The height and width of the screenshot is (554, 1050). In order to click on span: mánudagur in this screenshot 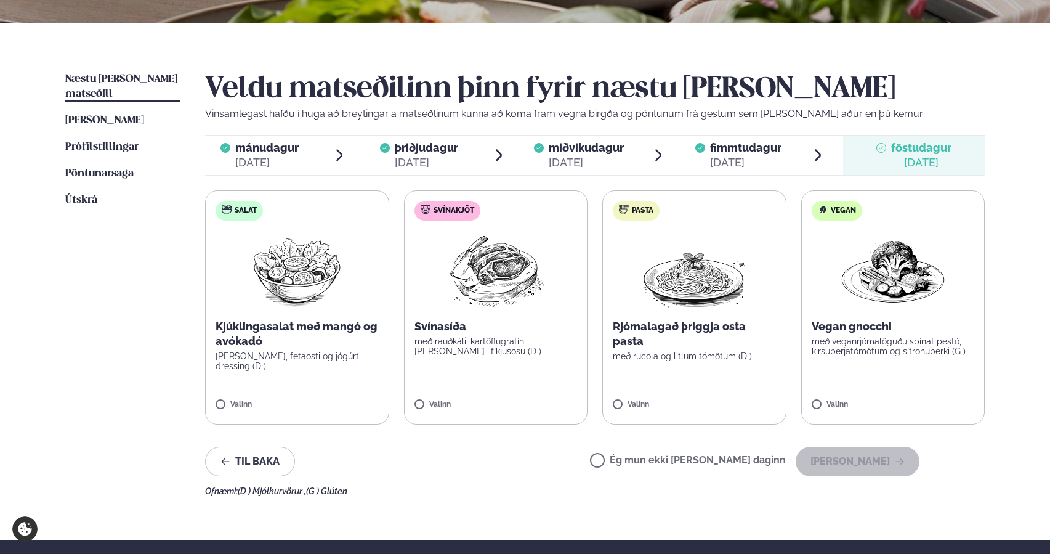, I will do `click(267, 147)`.